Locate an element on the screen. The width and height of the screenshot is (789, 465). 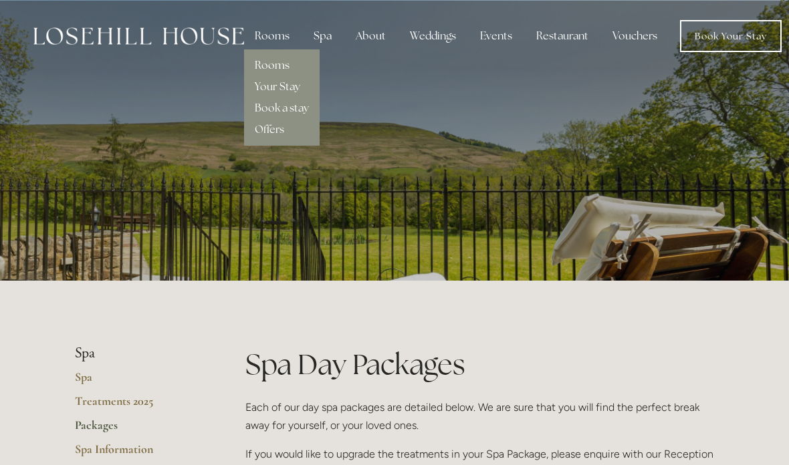
a: Packages is located at coordinates (138, 430).